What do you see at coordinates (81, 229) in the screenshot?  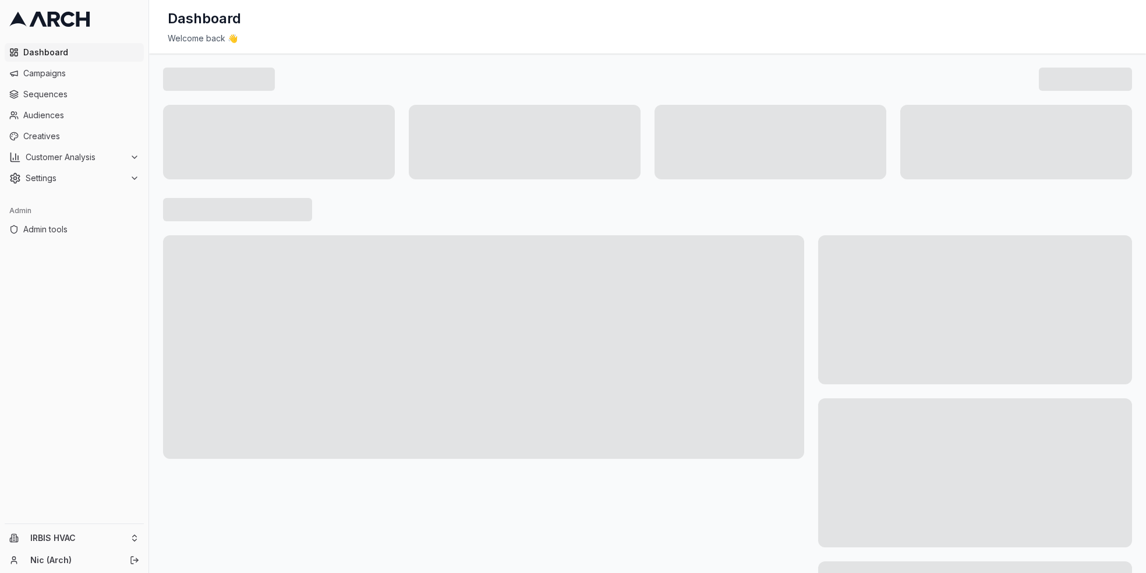 I see `span: Admin tools` at bounding box center [81, 229].